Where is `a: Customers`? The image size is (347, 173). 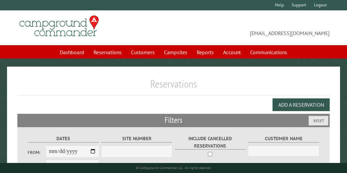 a: Customers is located at coordinates (143, 52).